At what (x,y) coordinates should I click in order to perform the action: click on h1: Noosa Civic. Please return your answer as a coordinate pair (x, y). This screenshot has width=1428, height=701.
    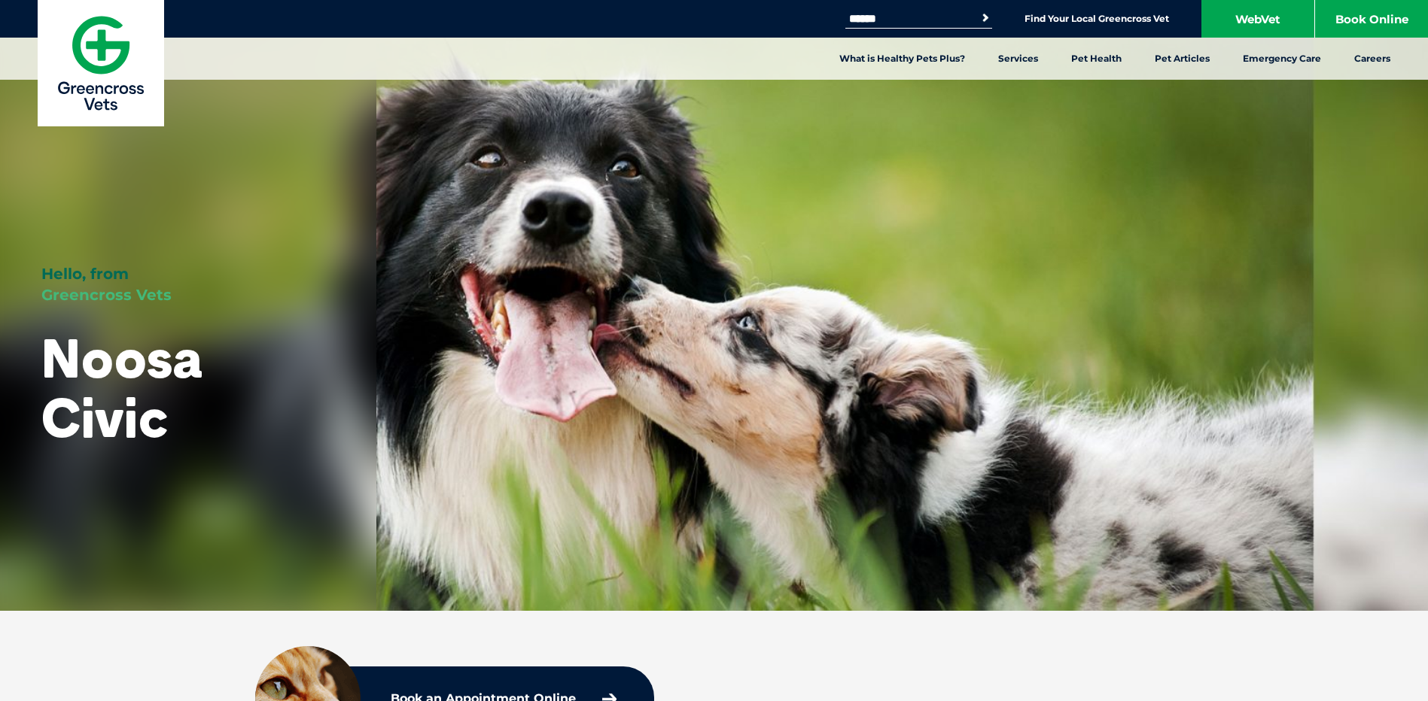
    Looking at the image, I should click on (188, 388).